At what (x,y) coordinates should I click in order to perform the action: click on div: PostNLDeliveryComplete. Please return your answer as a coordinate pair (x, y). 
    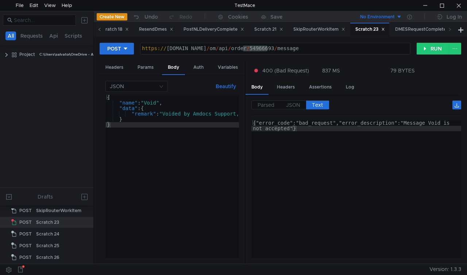
    Looking at the image, I should click on (214, 29).